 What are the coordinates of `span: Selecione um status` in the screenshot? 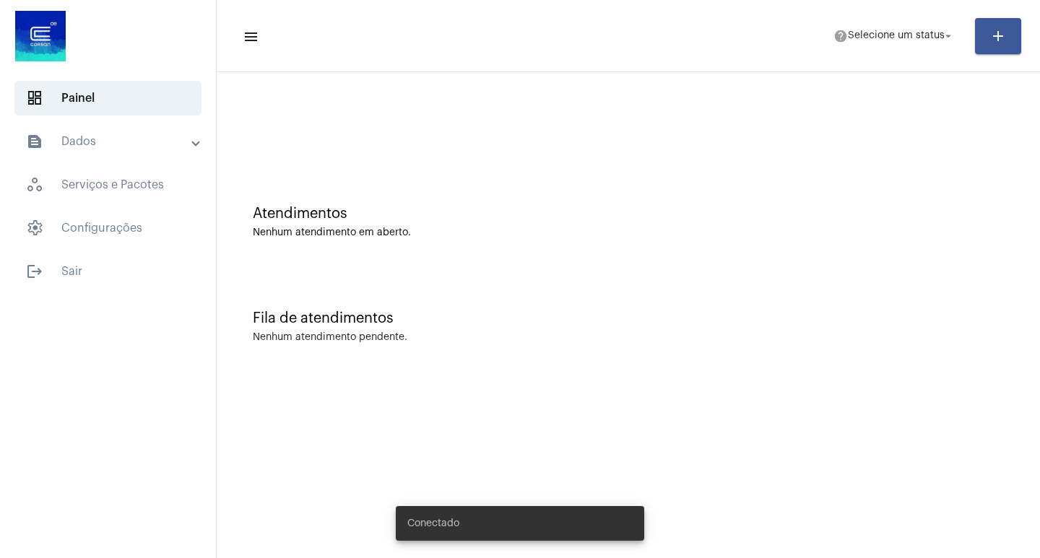 It's located at (896, 36).